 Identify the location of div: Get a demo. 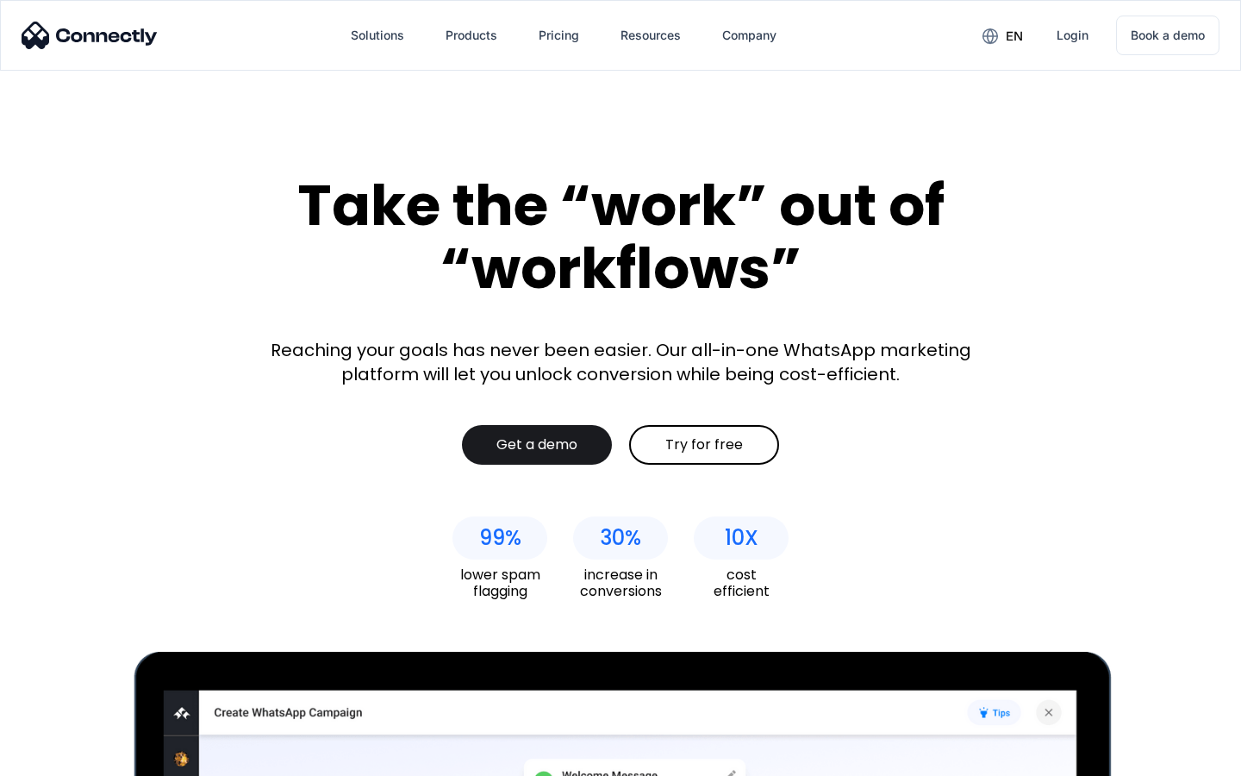
(537, 445).